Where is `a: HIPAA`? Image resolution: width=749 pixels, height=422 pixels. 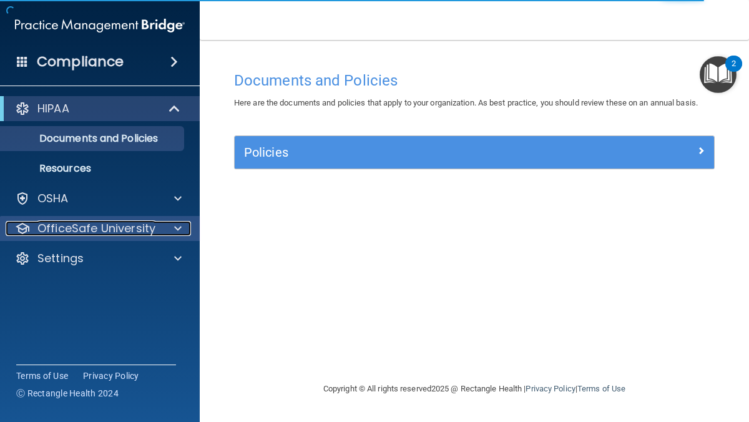 a: HIPAA is located at coordinates (98, 109).